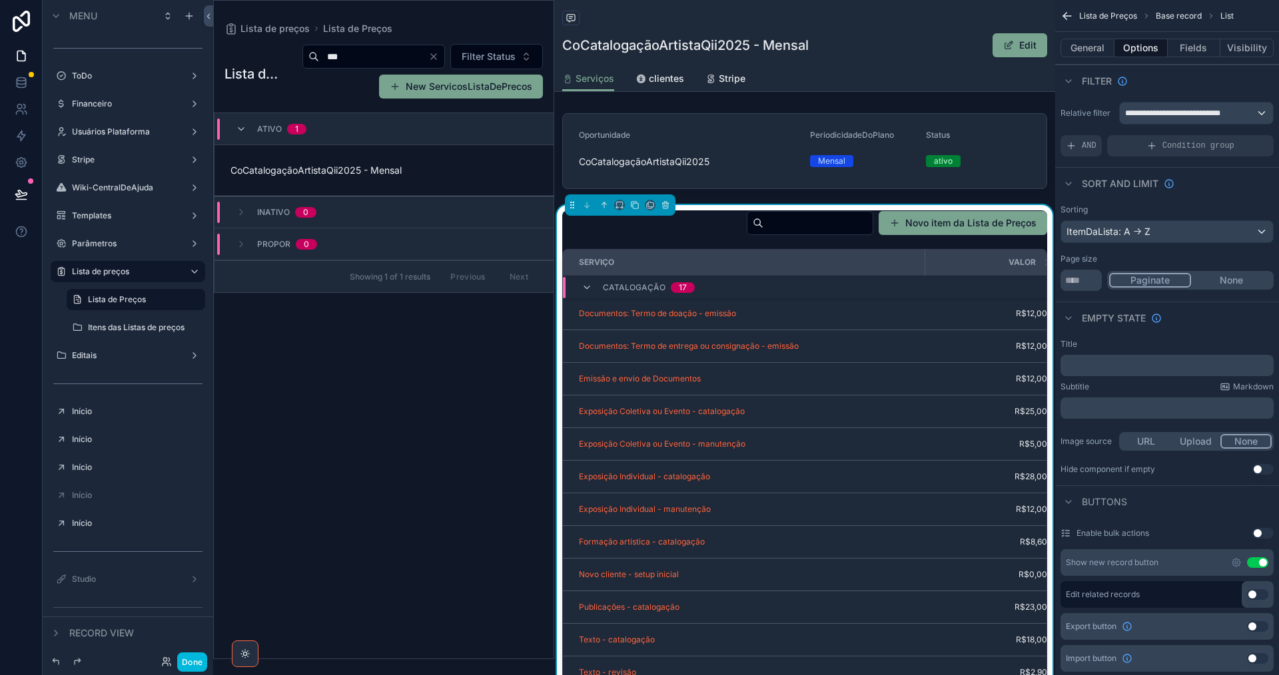 Image resolution: width=1279 pixels, height=675 pixels. Describe the element at coordinates (1104, 502) in the screenshot. I see `span: Buttons` at that location.